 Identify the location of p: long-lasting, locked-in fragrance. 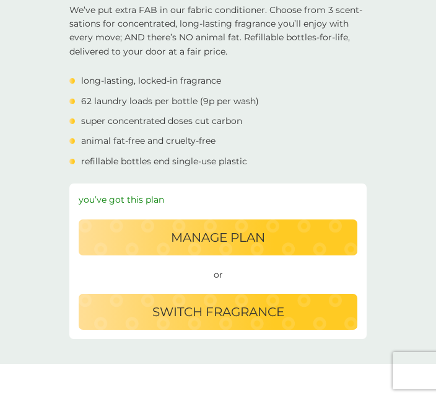
(151, 81).